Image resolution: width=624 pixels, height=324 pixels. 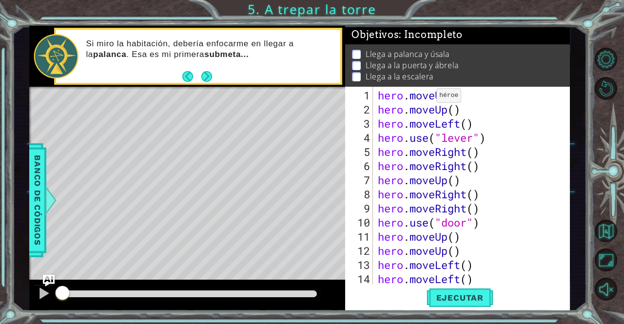 What do you see at coordinates (606, 289) in the screenshot?
I see `button: Sonido encendido` at bounding box center [606, 289].